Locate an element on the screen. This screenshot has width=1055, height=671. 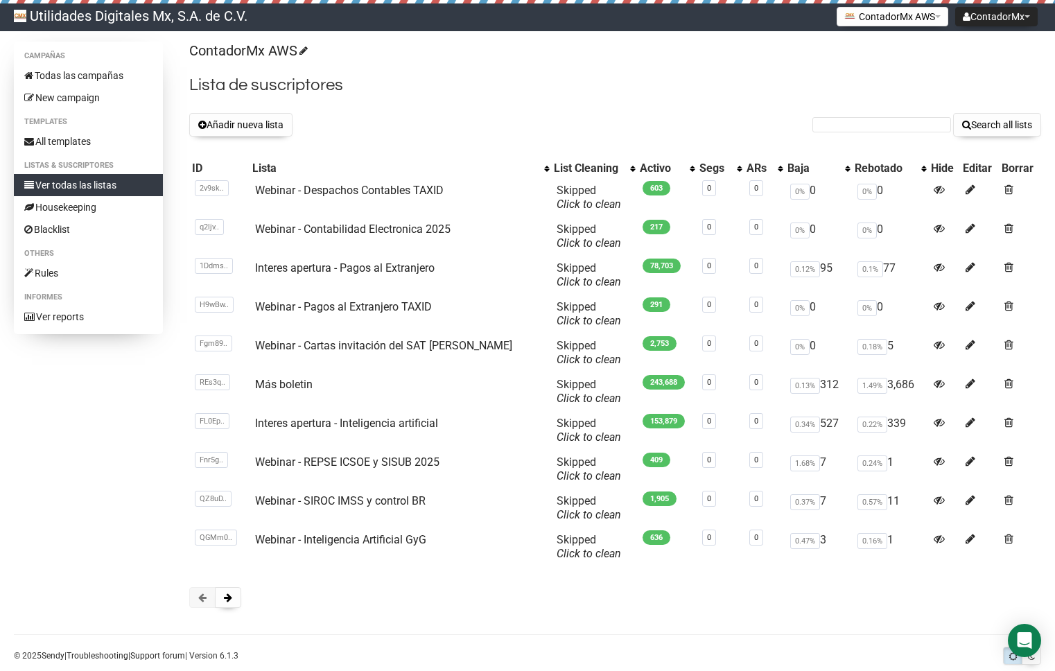
span: 2,753 is located at coordinates (659, 343).